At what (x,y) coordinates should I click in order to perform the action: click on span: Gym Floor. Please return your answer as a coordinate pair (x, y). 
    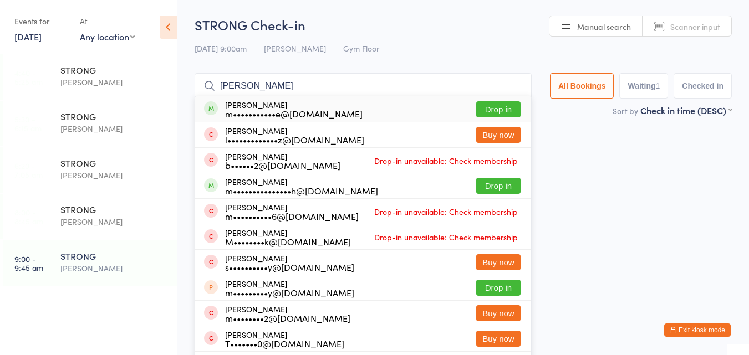
    Looking at the image, I should click on (361, 48).